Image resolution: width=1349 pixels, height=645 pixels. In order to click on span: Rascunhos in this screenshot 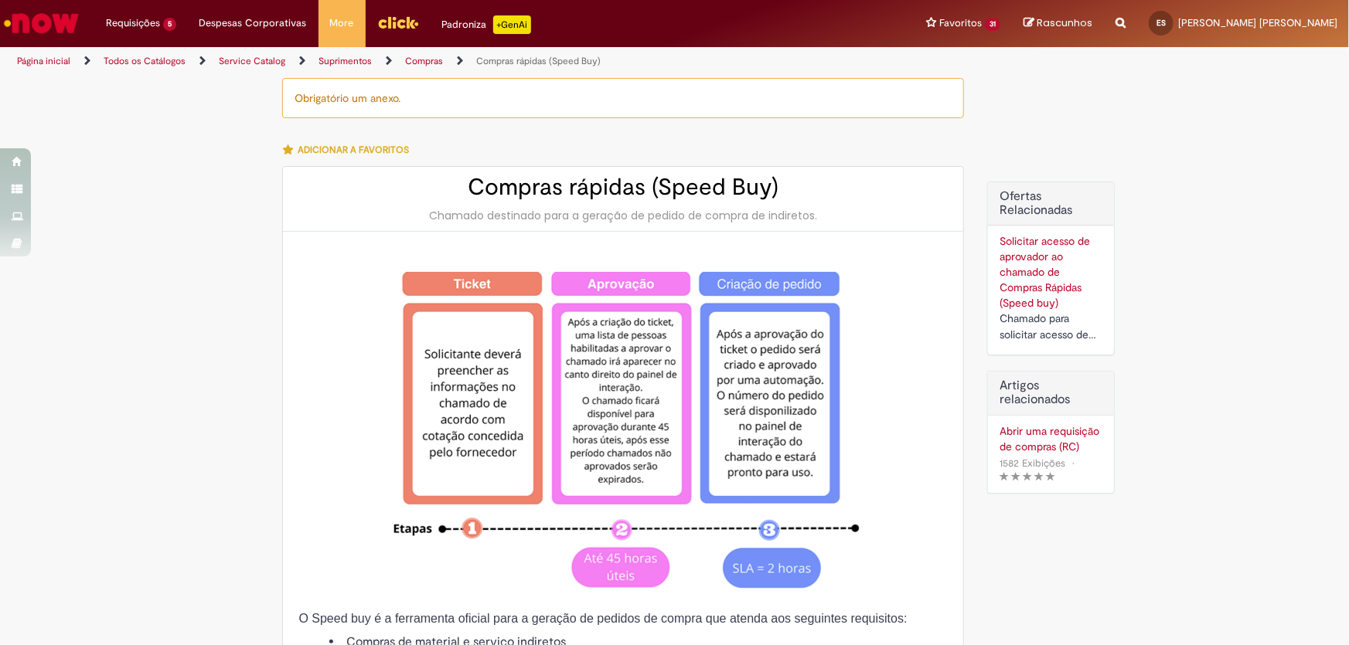, I will do `click(1064, 22)`.